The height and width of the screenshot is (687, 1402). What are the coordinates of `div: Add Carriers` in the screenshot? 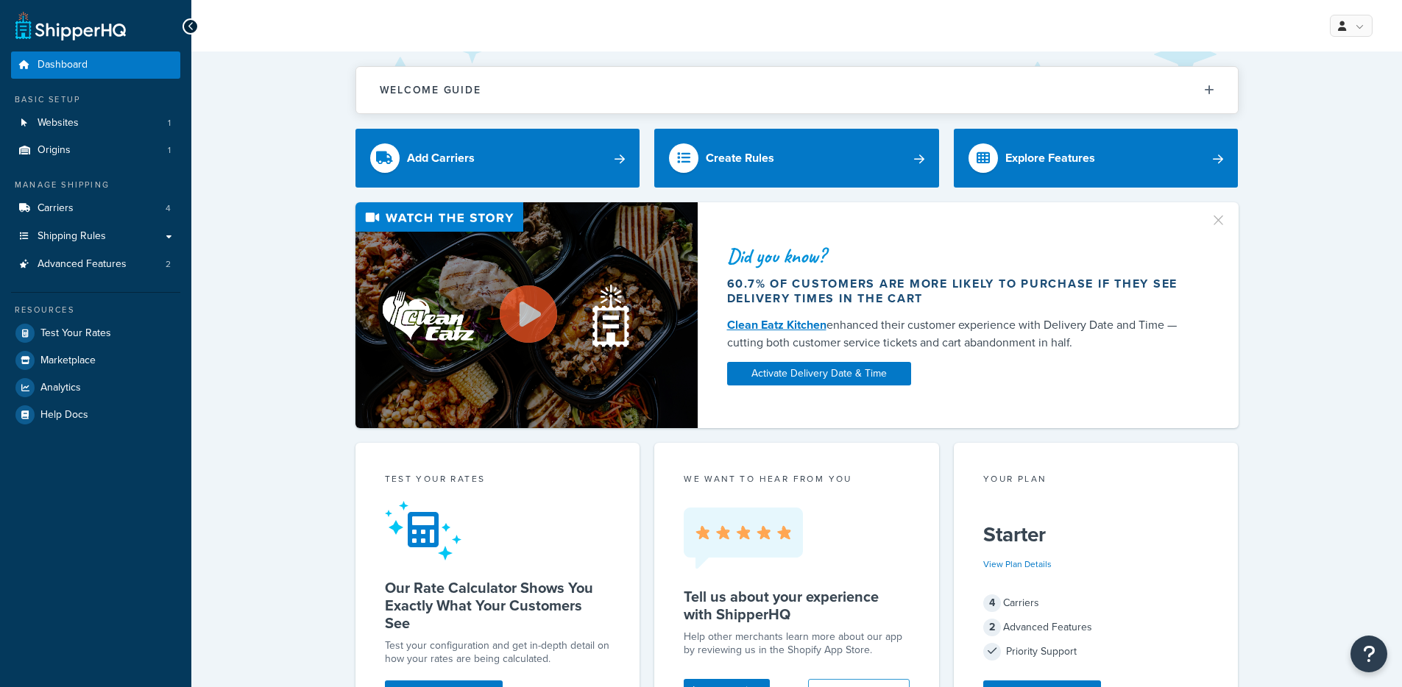 It's located at (441, 158).